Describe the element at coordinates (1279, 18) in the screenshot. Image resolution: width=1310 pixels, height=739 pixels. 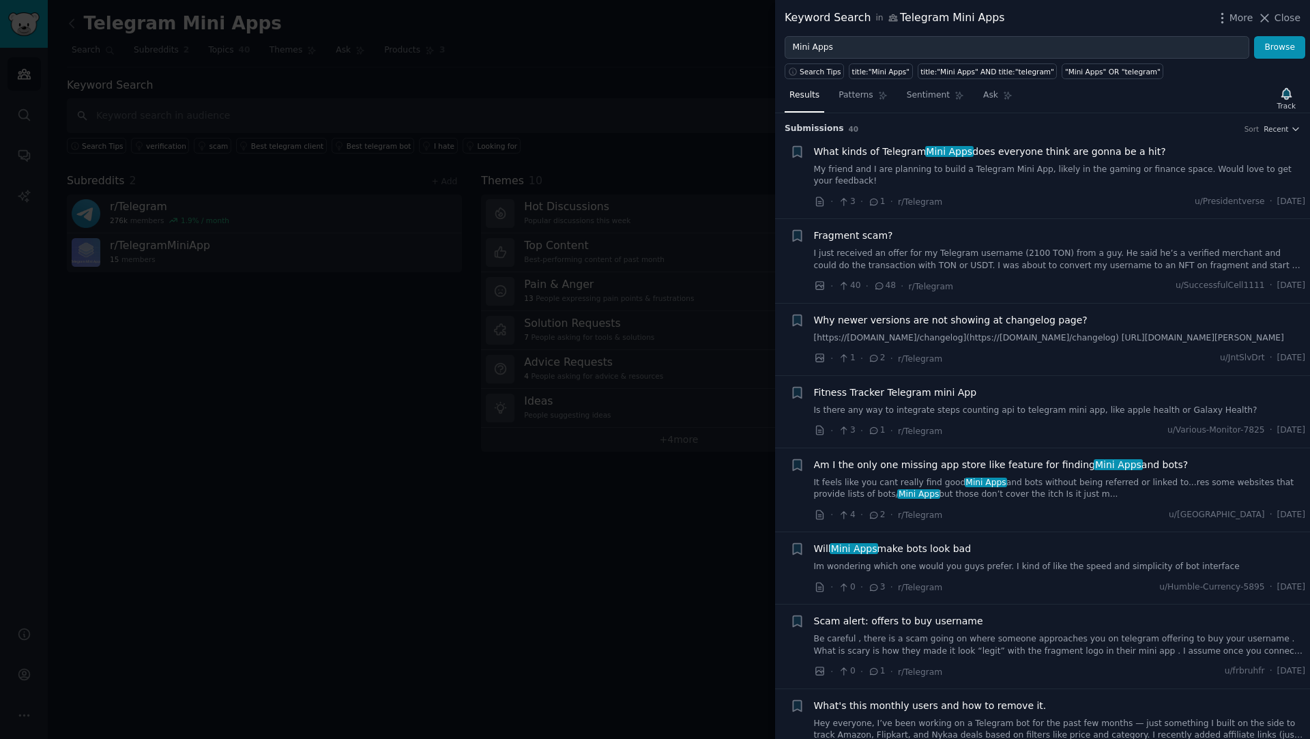
I see `button: Close` at that location.